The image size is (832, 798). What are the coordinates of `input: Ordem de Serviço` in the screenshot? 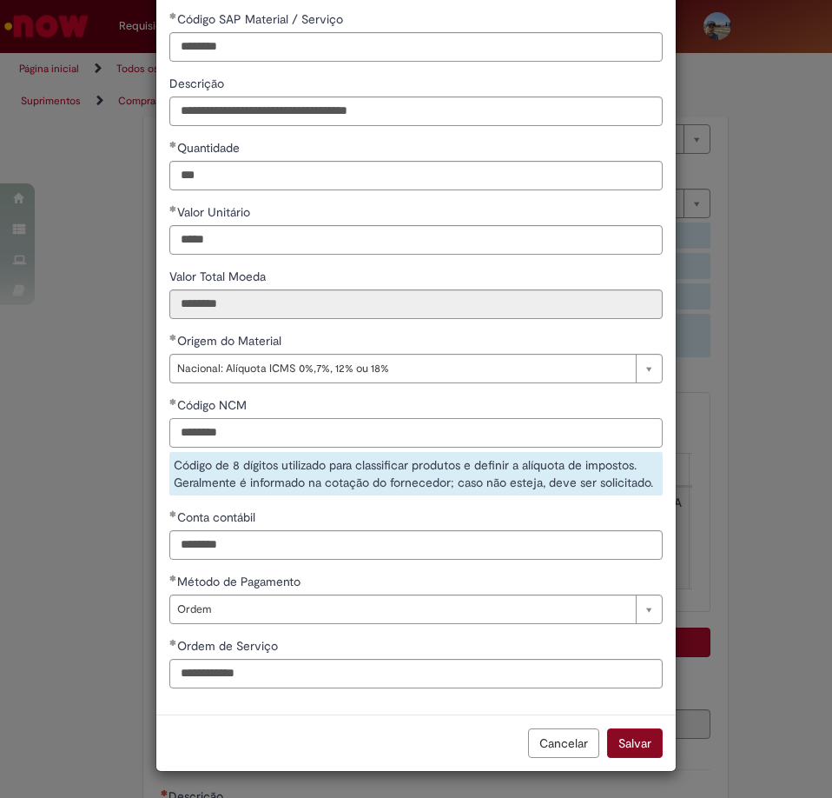 It's located at (416, 673).